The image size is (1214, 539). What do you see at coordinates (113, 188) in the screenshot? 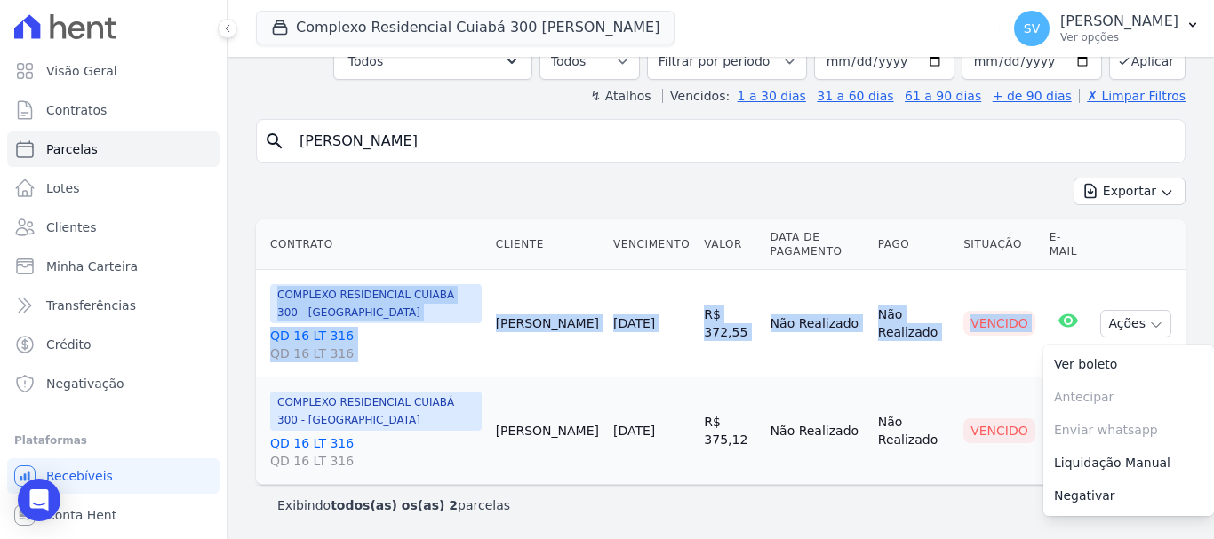
I see `a: Lotes` at bounding box center [113, 188].